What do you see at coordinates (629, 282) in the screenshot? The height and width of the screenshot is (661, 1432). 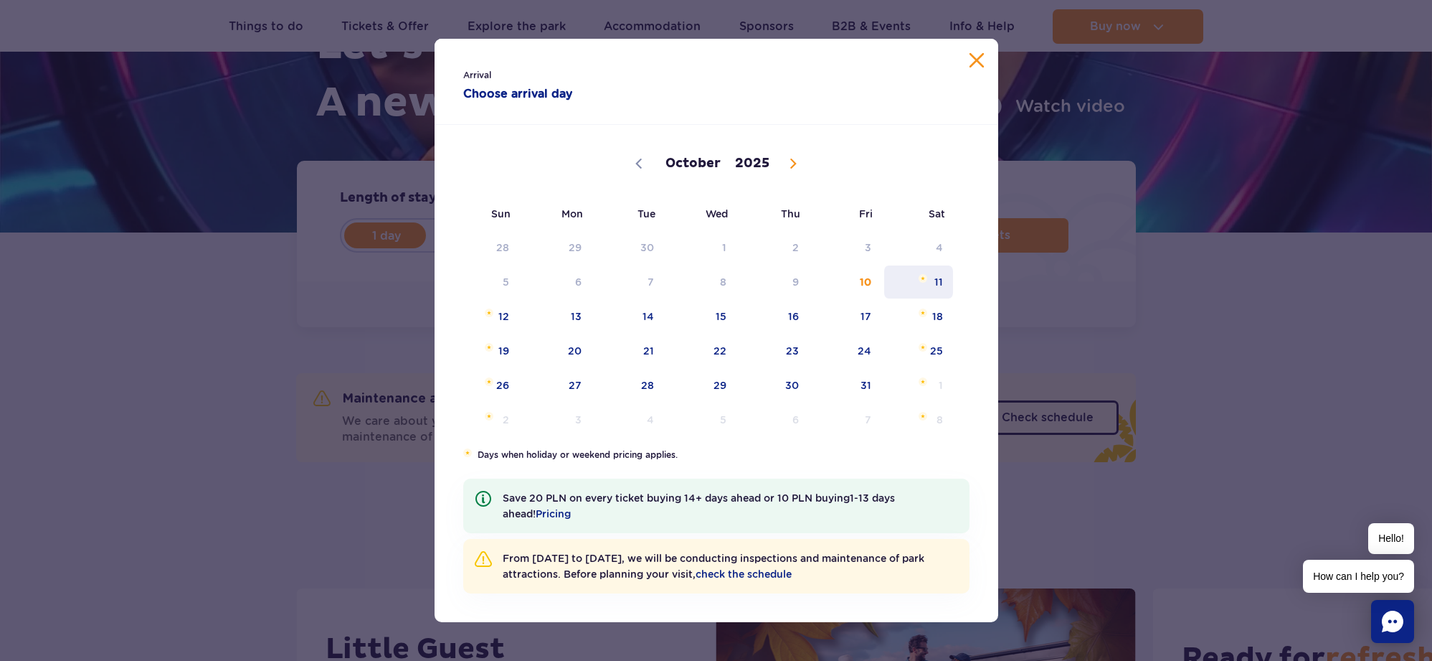 I see `span: October 7, 2025` at bounding box center [629, 282].